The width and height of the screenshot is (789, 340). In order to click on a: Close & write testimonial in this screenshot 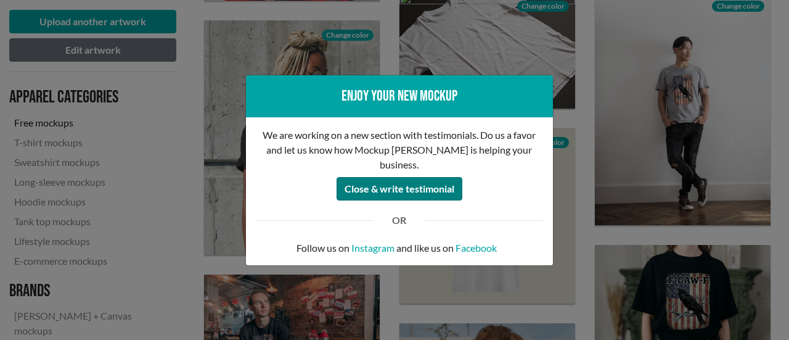, I will do `click(400, 184)`.